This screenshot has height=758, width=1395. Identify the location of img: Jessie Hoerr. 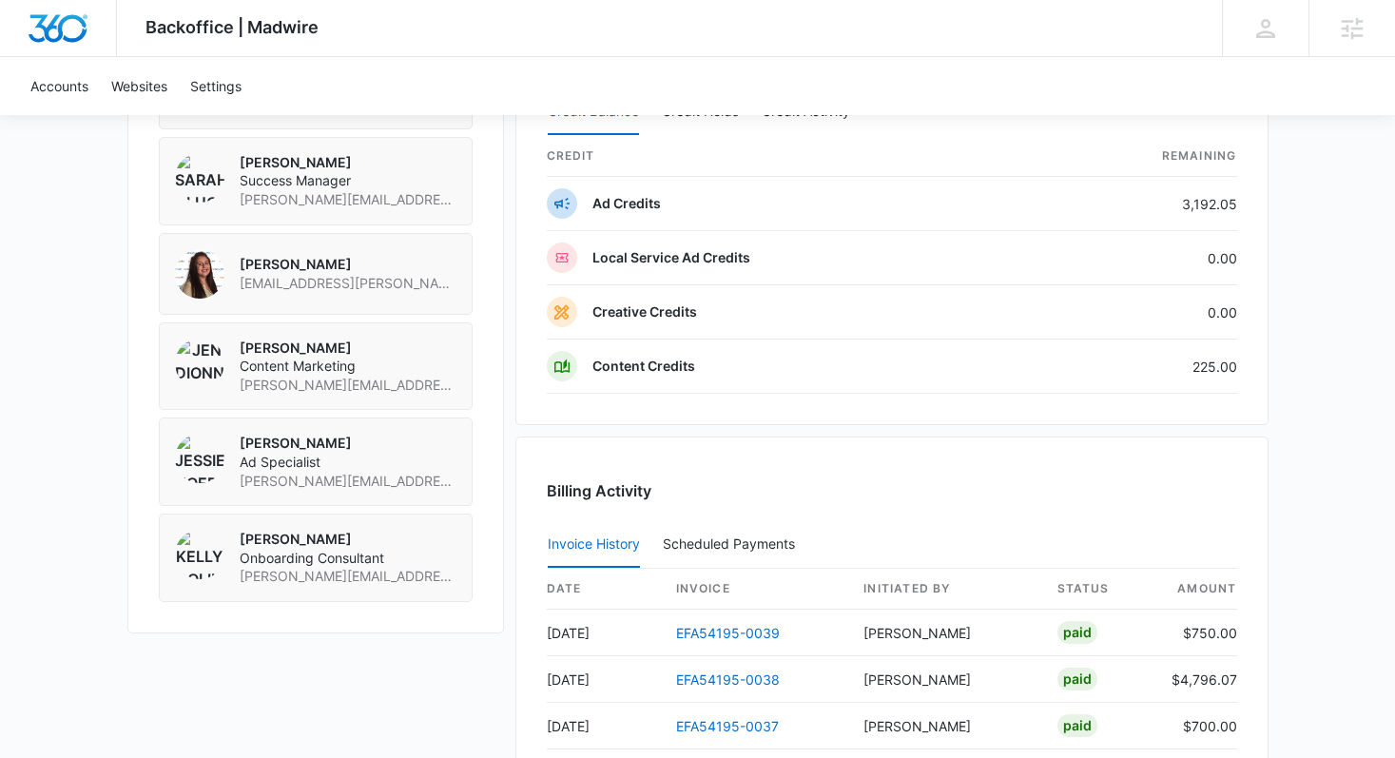
(200, 458).